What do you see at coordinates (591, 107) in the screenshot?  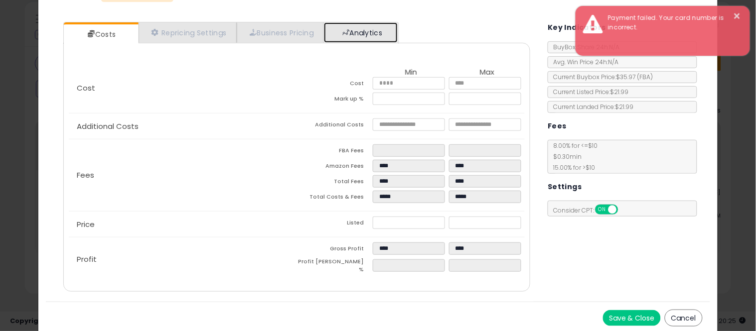 I see `span: Current Landed Price: $21.99` at bounding box center [591, 107].